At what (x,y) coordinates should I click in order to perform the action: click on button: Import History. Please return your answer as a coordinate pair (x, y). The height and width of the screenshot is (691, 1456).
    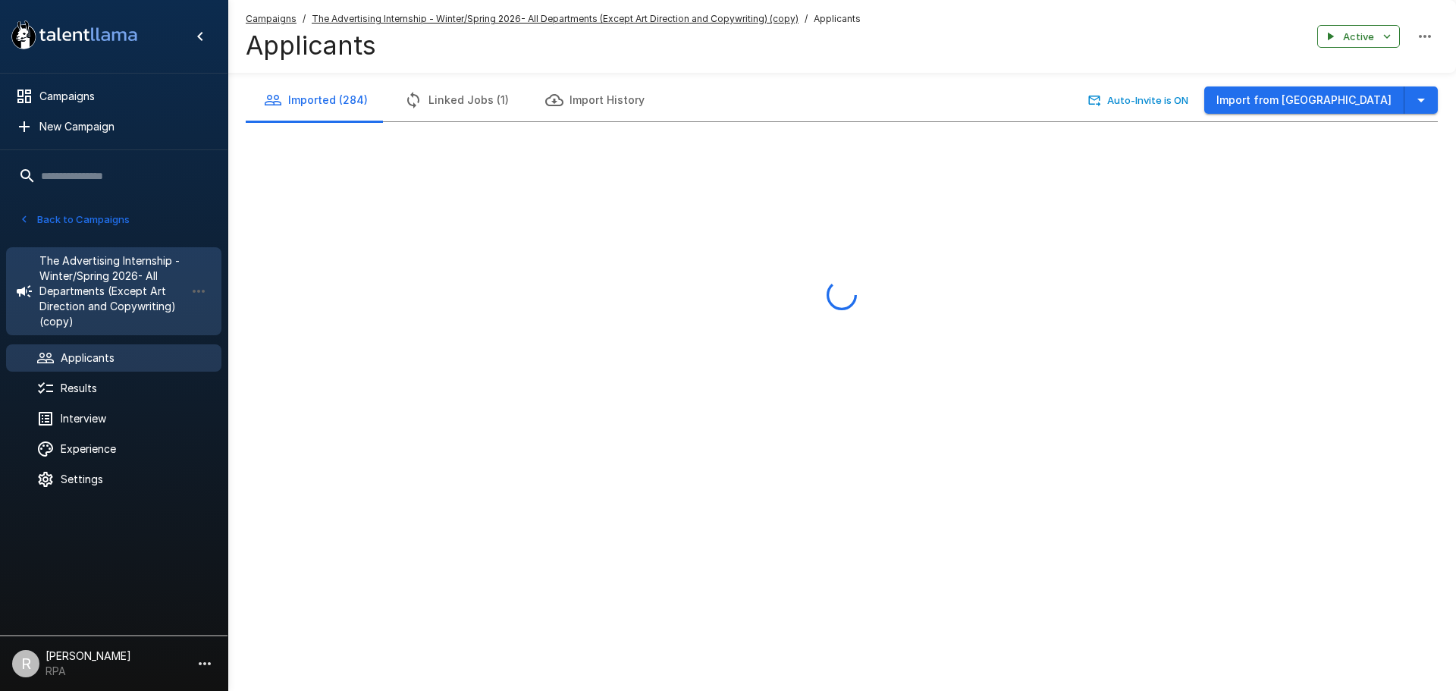
    Looking at the image, I should click on (594, 100).